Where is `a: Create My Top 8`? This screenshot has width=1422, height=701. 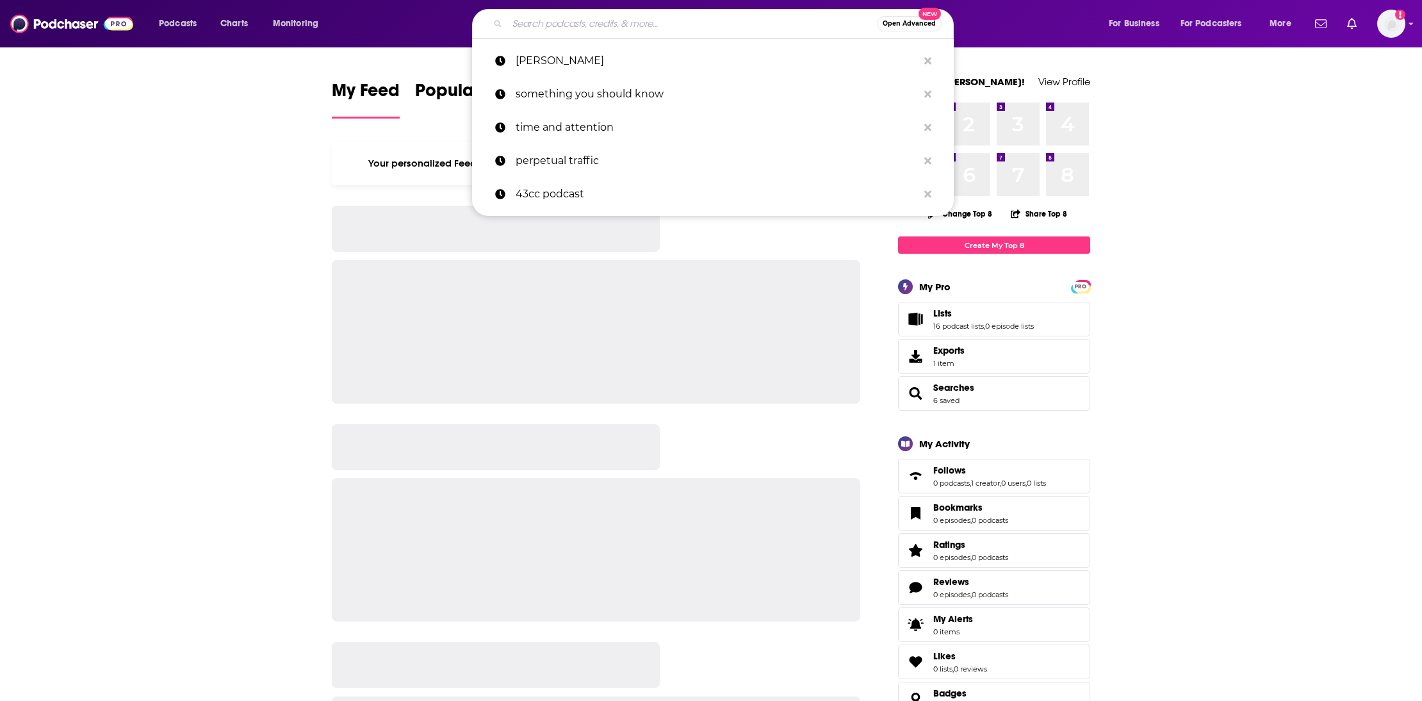 a: Create My Top 8 is located at coordinates (994, 245).